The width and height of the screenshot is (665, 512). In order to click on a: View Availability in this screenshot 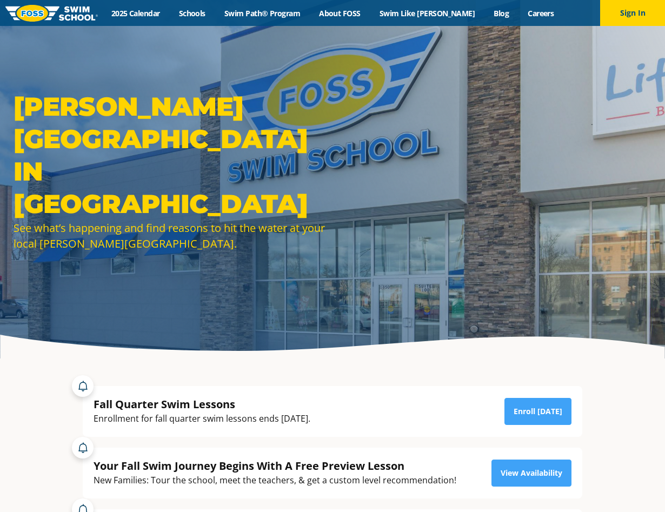, I will do `click(531, 473)`.